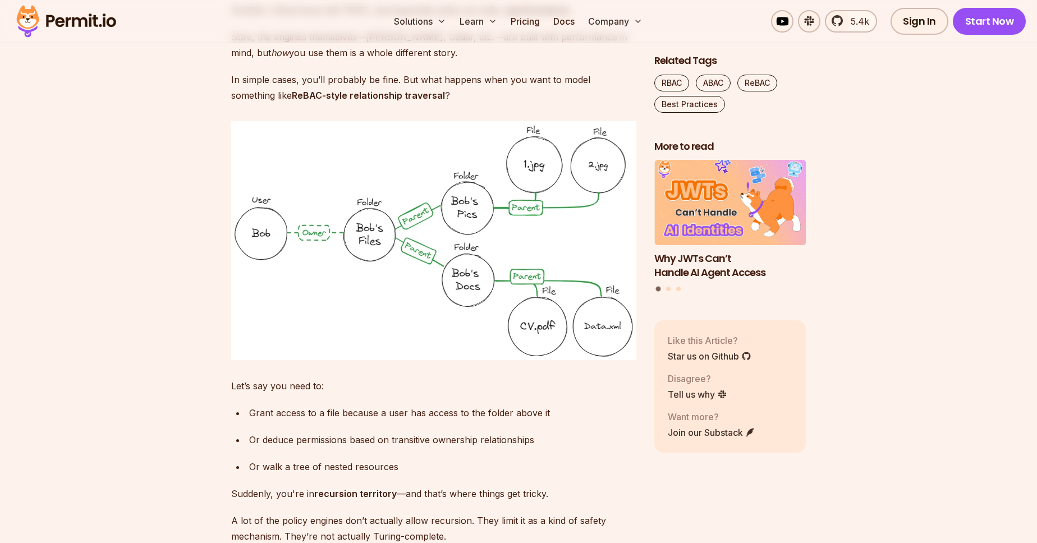 The image size is (1037, 543). What do you see at coordinates (690, 104) in the screenshot?
I see `a: Best Practices` at bounding box center [690, 104].